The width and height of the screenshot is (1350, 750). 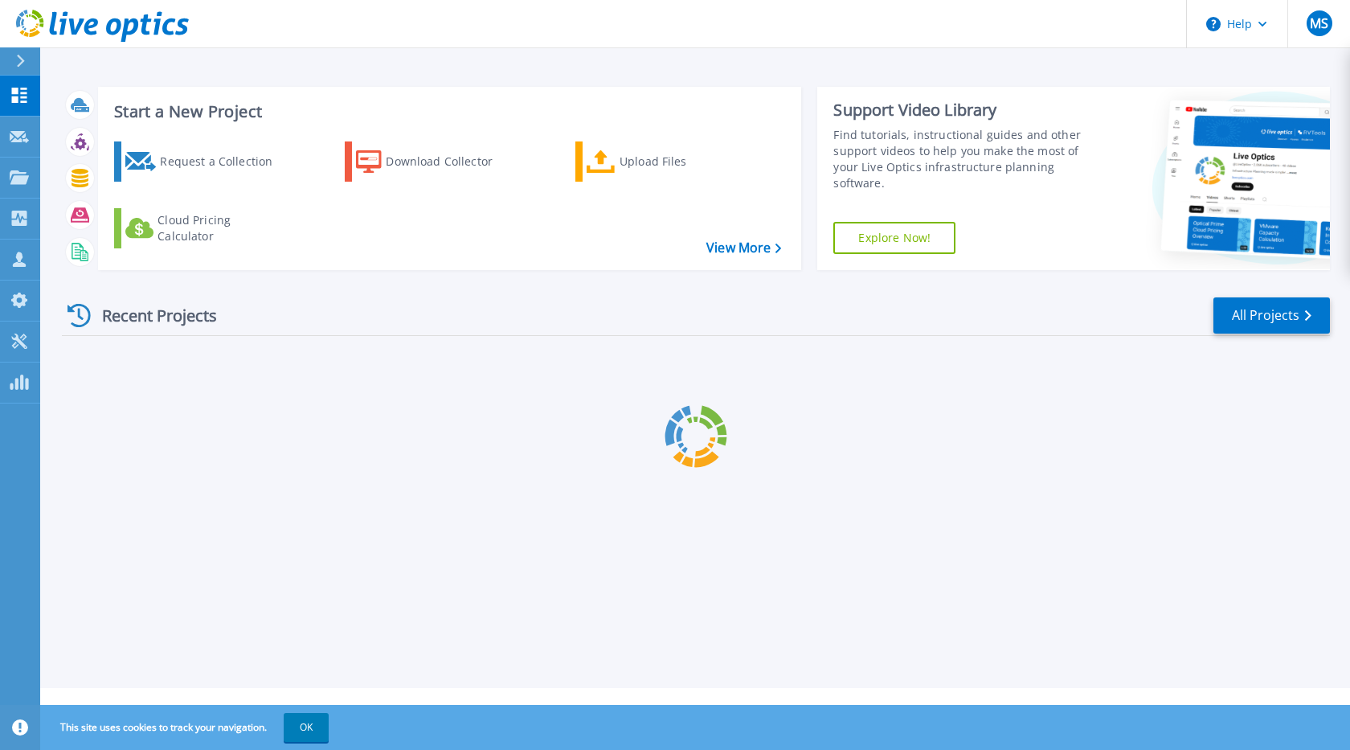 What do you see at coordinates (448, 112) in the screenshot?
I see `h3: Start a New Project` at bounding box center [448, 112].